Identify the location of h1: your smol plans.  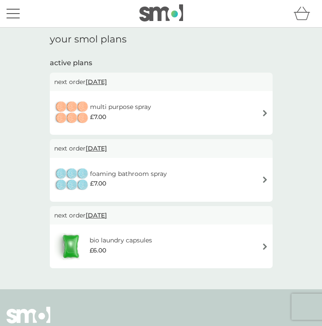
(161, 39).